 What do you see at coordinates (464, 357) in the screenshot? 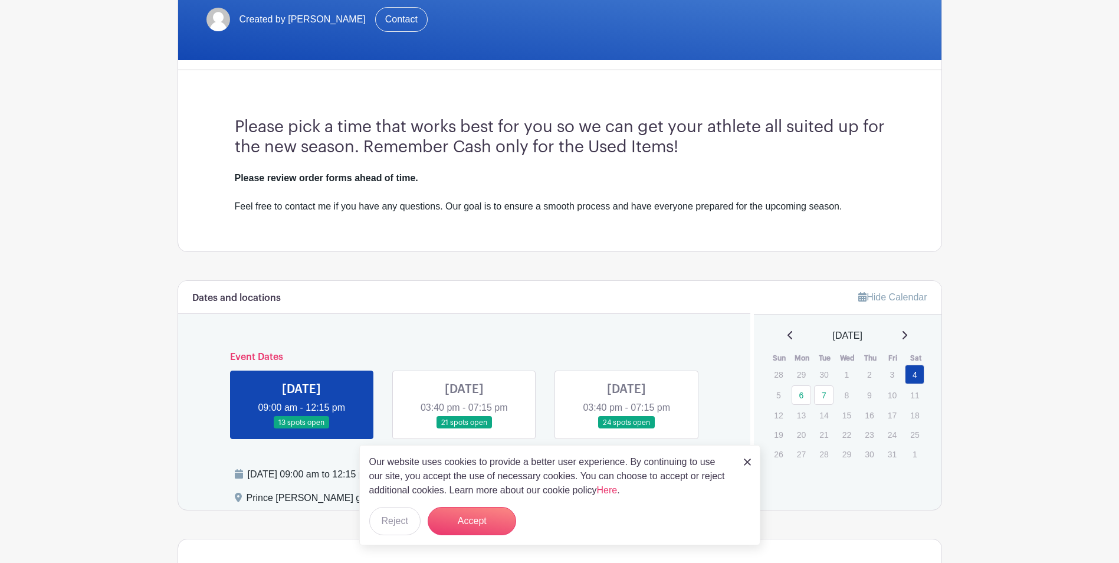
I see `h6: Event Dates` at bounding box center [464, 357].